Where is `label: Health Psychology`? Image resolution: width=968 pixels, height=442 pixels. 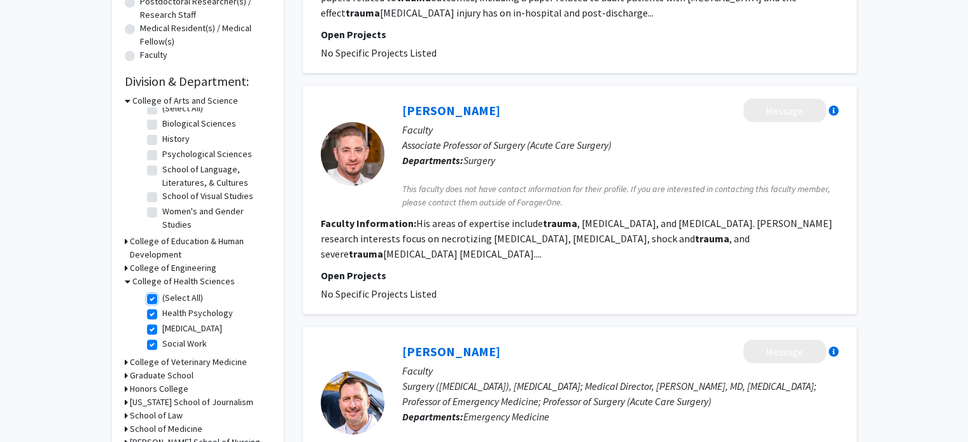 label: Health Psychology is located at coordinates (197, 313).